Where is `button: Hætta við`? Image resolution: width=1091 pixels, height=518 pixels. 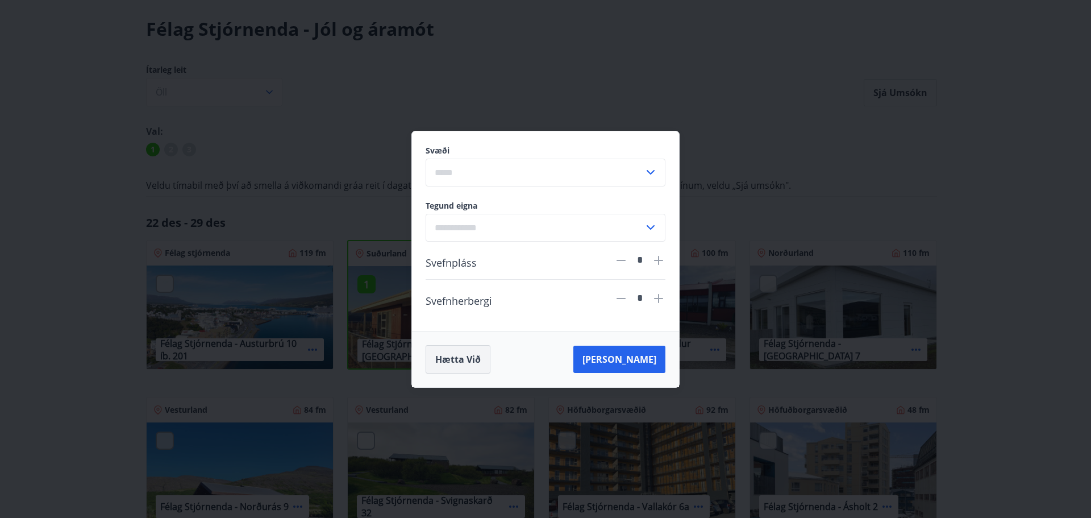
button: Hætta við is located at coordinates (458, 359).